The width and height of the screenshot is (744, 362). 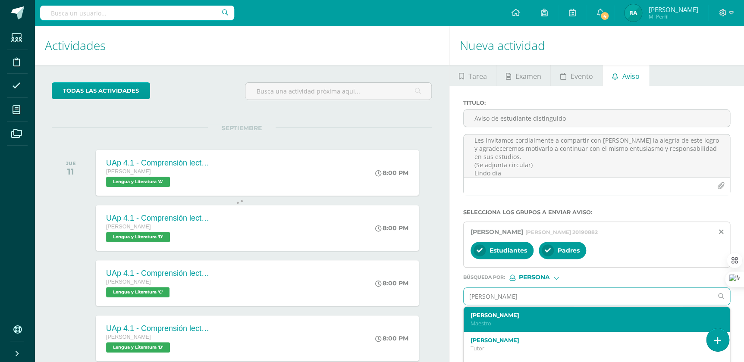 I want to click on a: todas las Actividades, so click(x=101, y=91).